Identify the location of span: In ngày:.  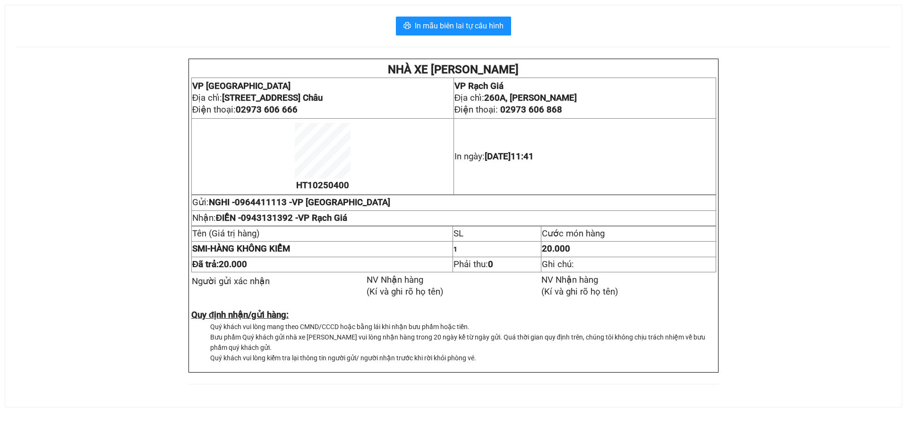
(494, 156).